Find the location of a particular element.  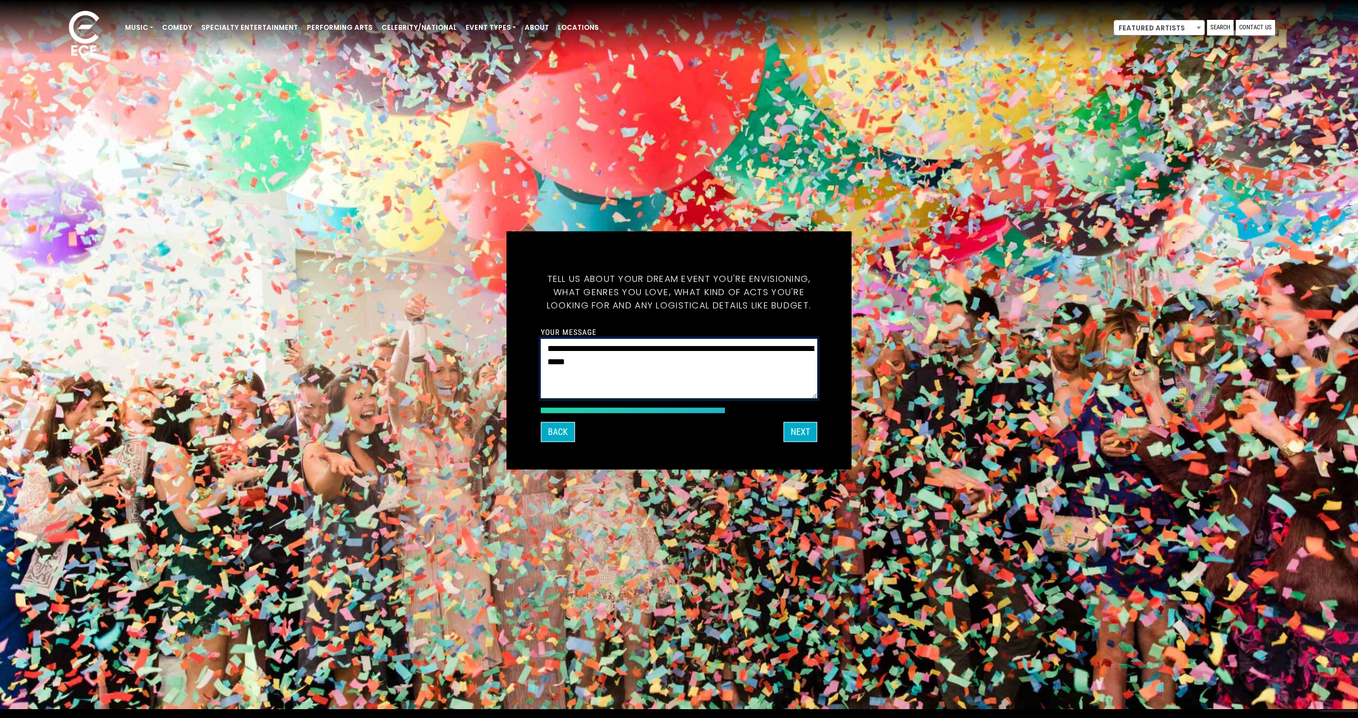

a: Contact Us is located at coordinates (1255, 28).